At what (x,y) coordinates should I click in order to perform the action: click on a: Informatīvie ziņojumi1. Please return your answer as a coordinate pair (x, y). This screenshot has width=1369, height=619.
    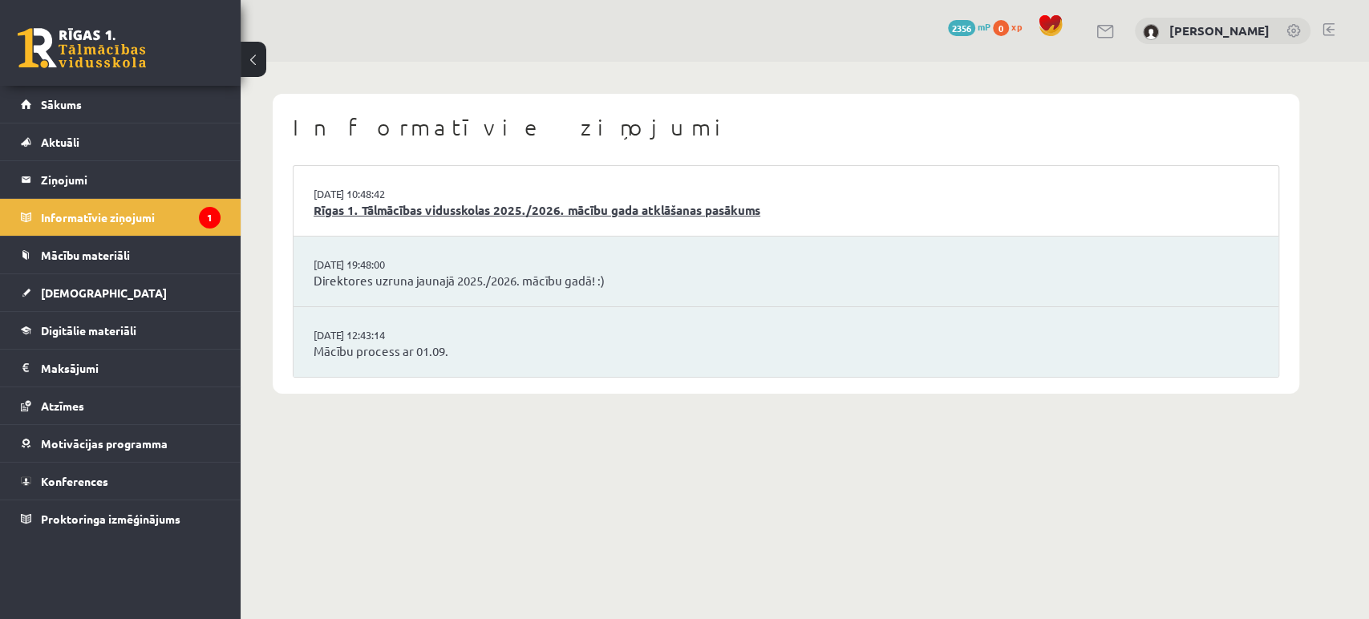
    Looking at the image, I should click on (120, 217).